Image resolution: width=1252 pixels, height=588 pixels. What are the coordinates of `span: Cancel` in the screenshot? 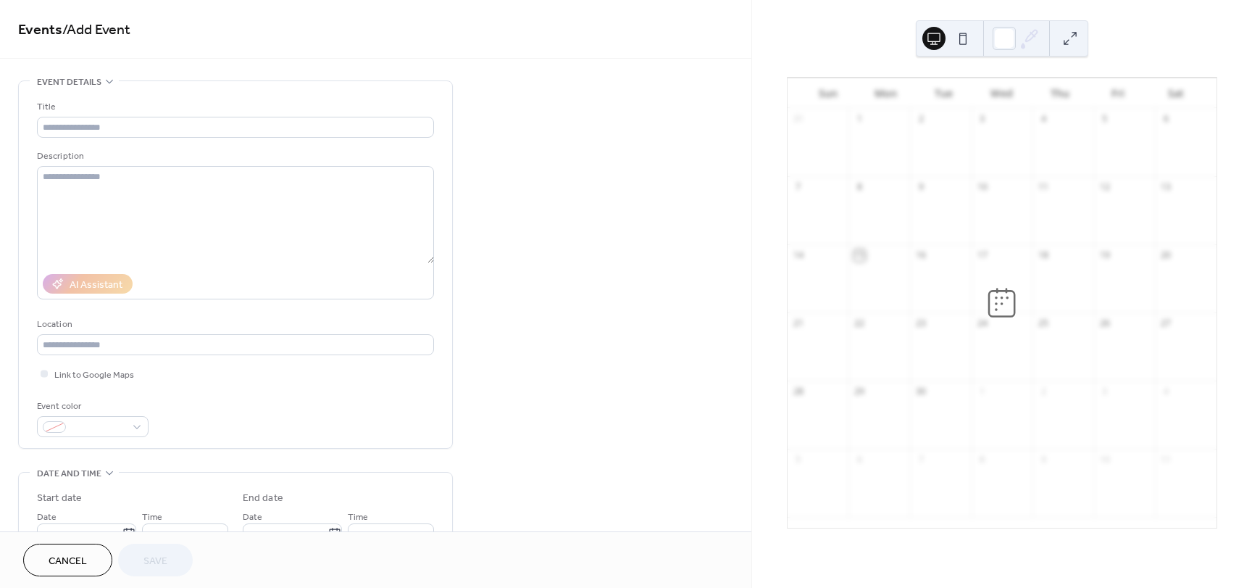 It's located at (67, 561).